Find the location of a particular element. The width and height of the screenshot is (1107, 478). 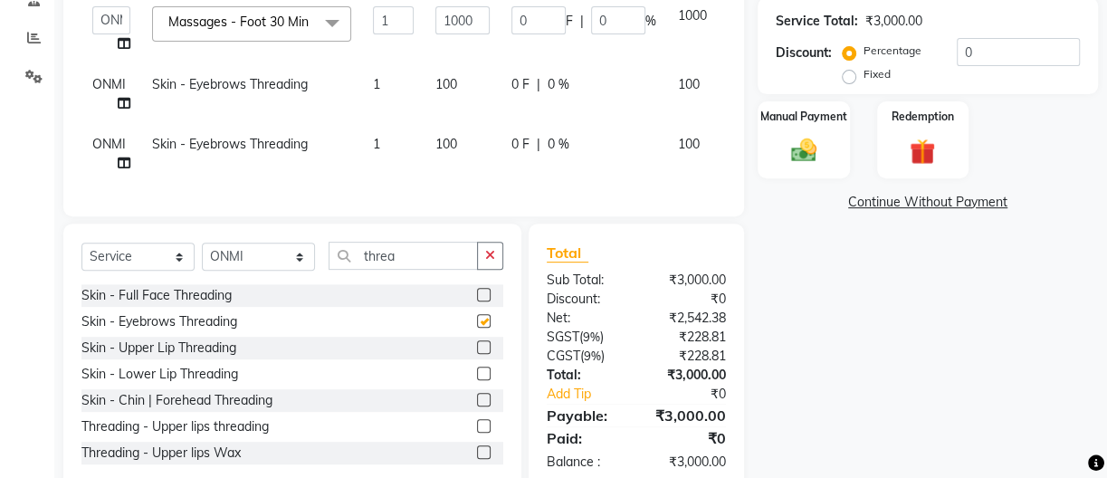

span: F is located at coordinates (569, 21).